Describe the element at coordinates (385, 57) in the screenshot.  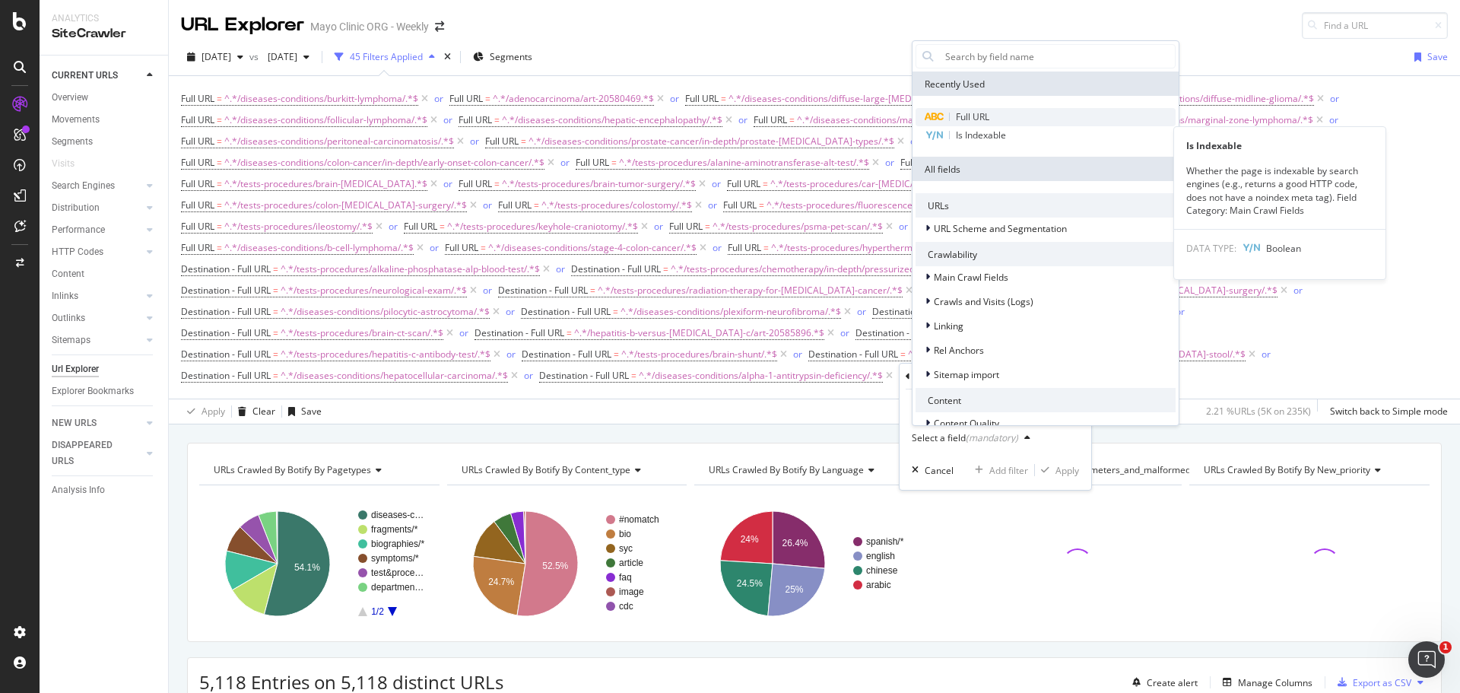
I see `button: 45 Filters Applied` at that location.